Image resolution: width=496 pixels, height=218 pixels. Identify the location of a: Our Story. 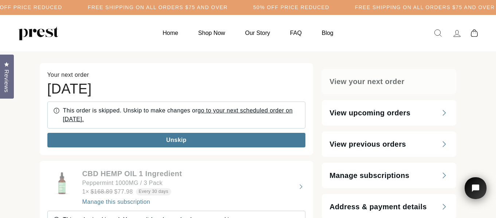
(258, 33).